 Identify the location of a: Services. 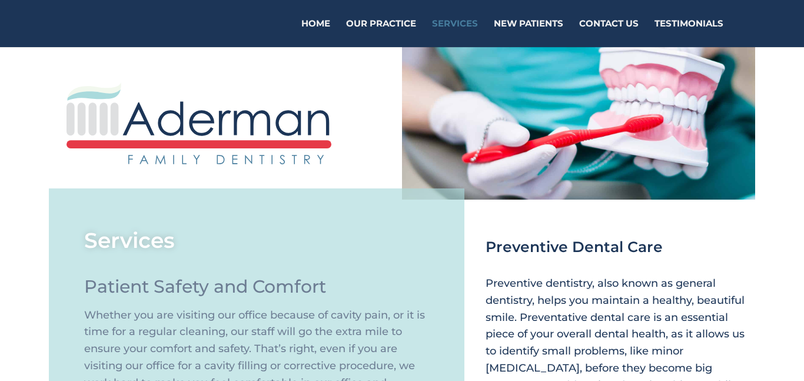
(455, 33).